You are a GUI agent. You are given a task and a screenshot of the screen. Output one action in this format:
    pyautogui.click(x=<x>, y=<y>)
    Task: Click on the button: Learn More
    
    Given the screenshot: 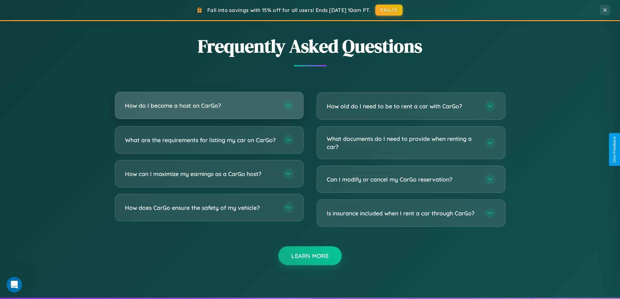 What is the action you would take?
    pyautogui.click(x=310, y=256)
    